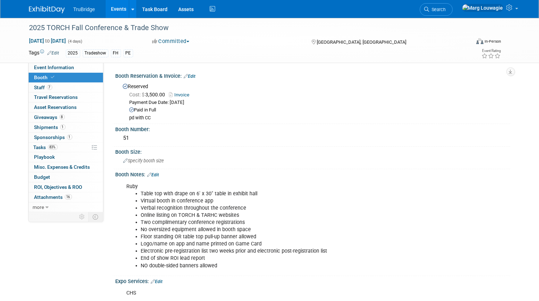  Describe the element at coordinates (483, 8) in the screenshot. I see `img: Marg Louwagie` at that location.